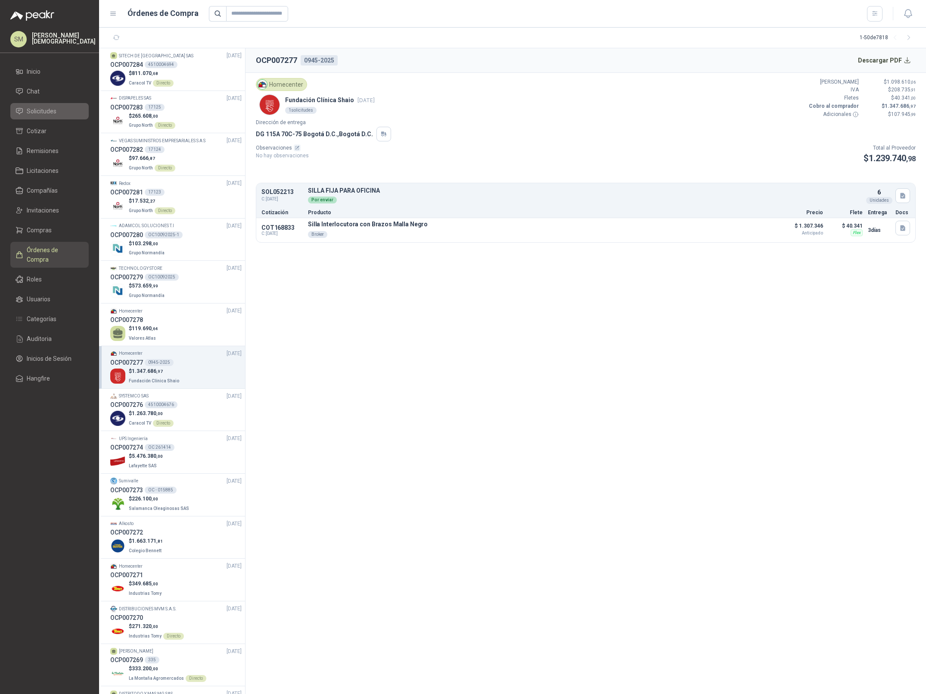  I want to click on h3: OCP007271, so click(127, 575).